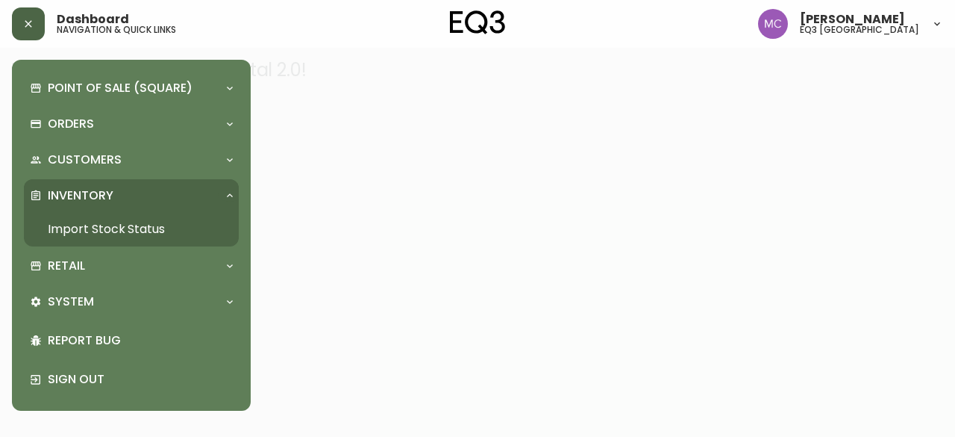  I want to click on p: Retail, so click(66, 266).